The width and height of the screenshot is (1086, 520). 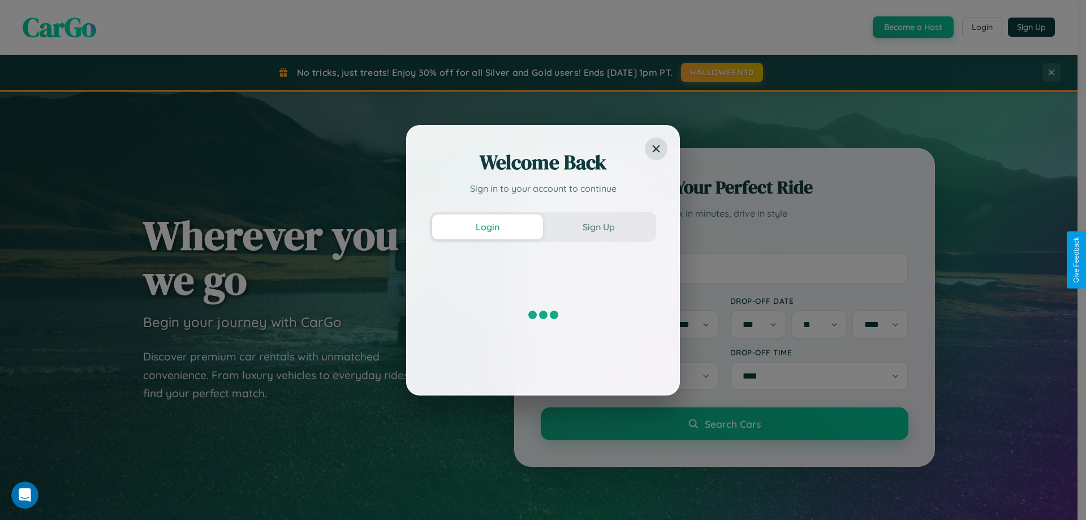 What do you see at coordinates (1076, 260) in the screenshot?
I see `div: Give Feedback` at bounding box center [1076, 260].